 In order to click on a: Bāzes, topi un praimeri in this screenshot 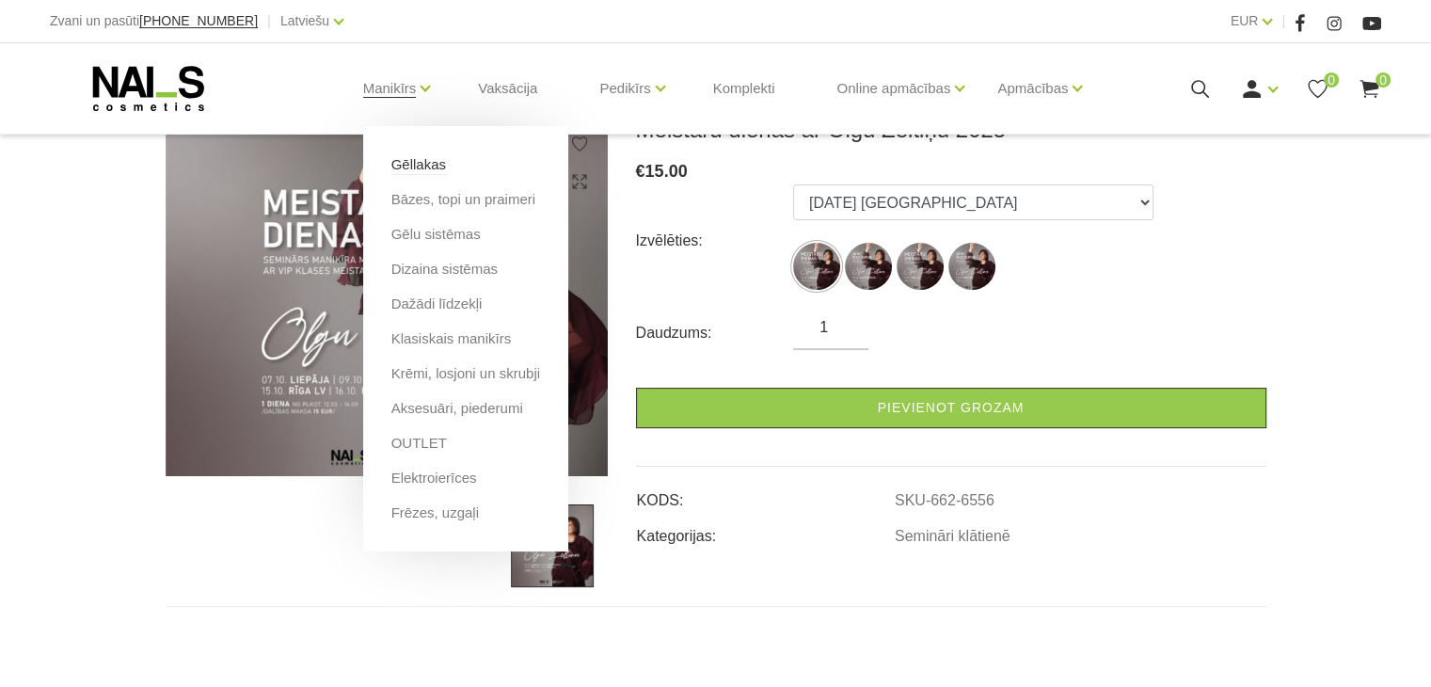, I will do `click(463, 199)`.